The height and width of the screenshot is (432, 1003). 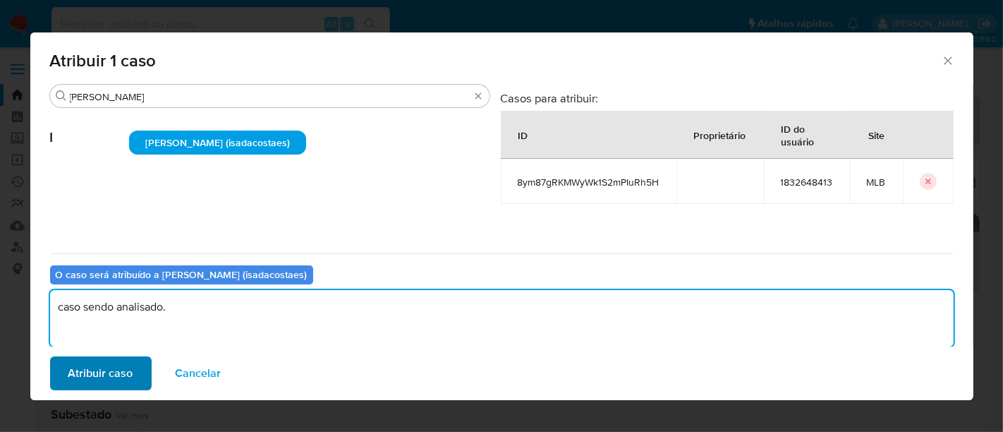 What do you see at coordinates (877, 135) in the screenshot?
I see `div: Site` at bounding box center [877, 135].